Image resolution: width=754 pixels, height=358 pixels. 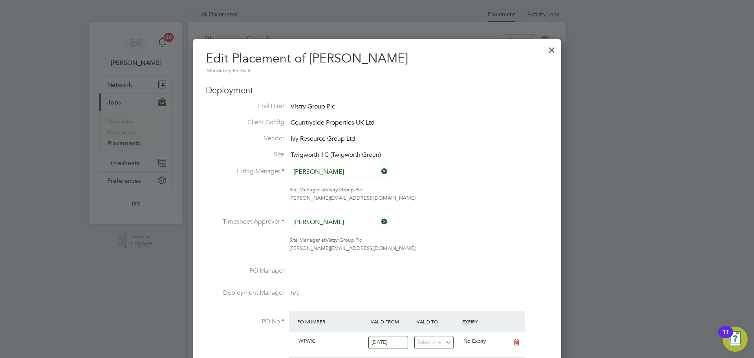 I want to click on div: Valid To, so click(x=437, y=321).